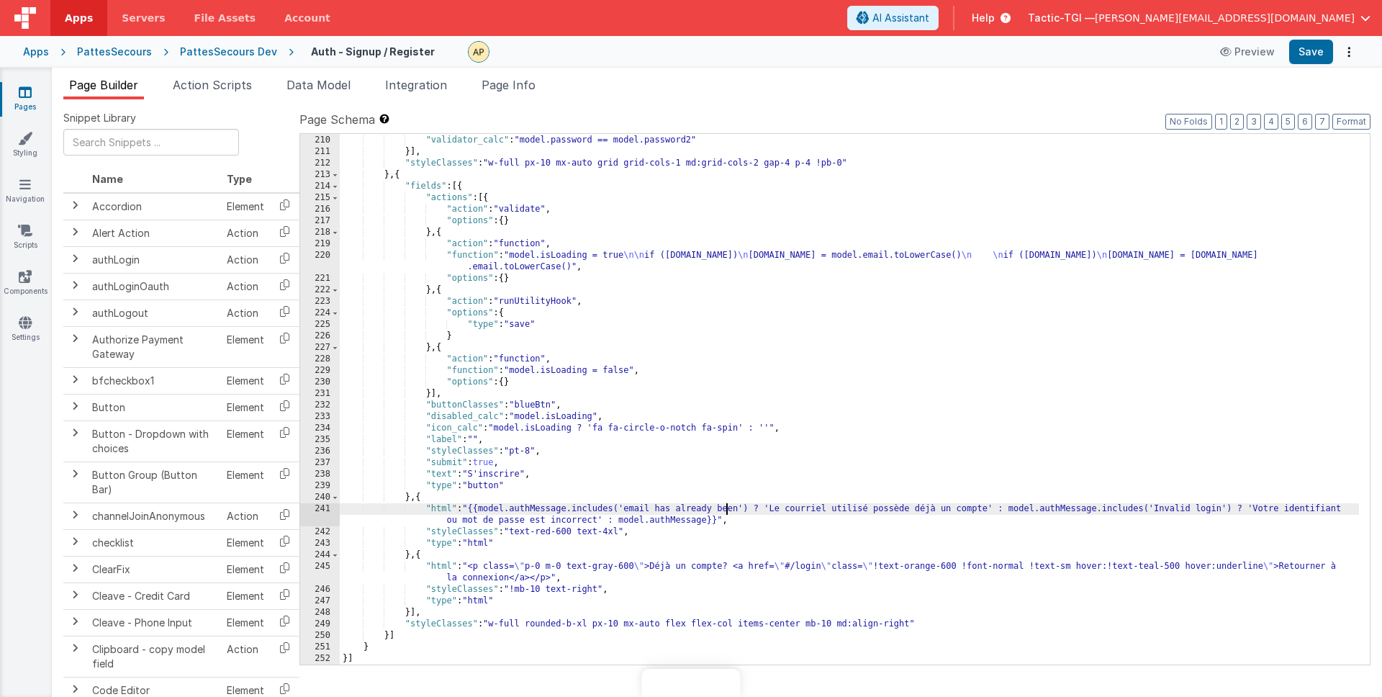  I want to click on div: 218, so click(320, 233).